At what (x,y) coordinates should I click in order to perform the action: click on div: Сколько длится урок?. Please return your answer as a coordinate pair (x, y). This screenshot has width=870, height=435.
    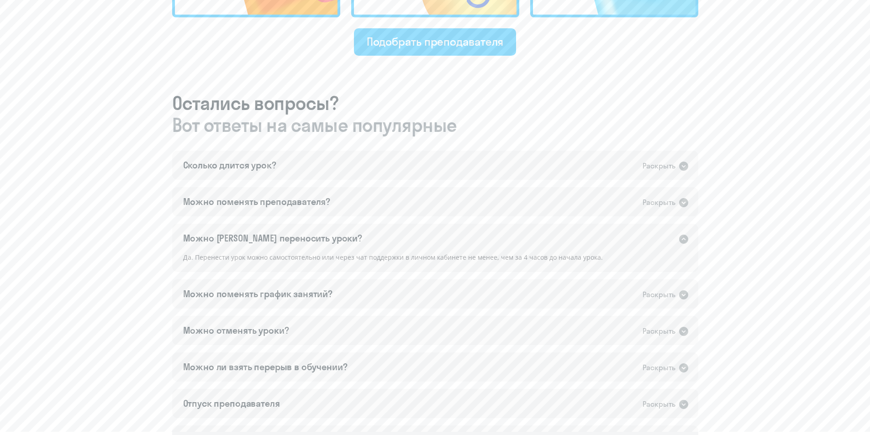
    Looking at the image, I should click on (230, 165).